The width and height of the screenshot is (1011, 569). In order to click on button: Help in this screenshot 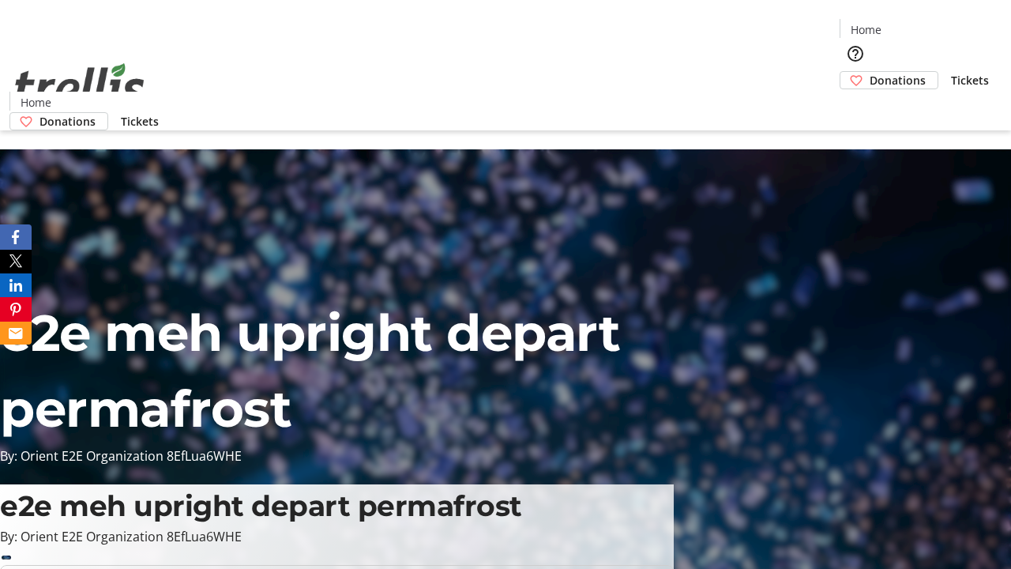, I will do `click(855, 54)`.